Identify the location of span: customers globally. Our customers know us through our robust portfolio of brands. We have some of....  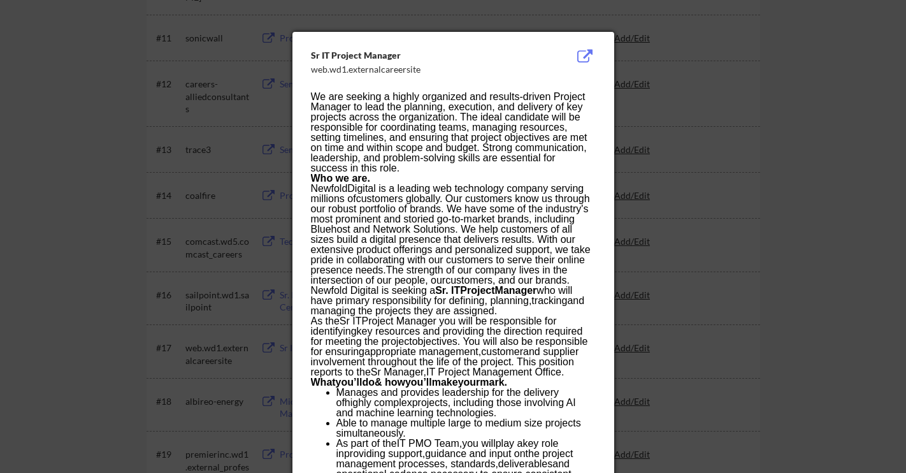
(451, 214).